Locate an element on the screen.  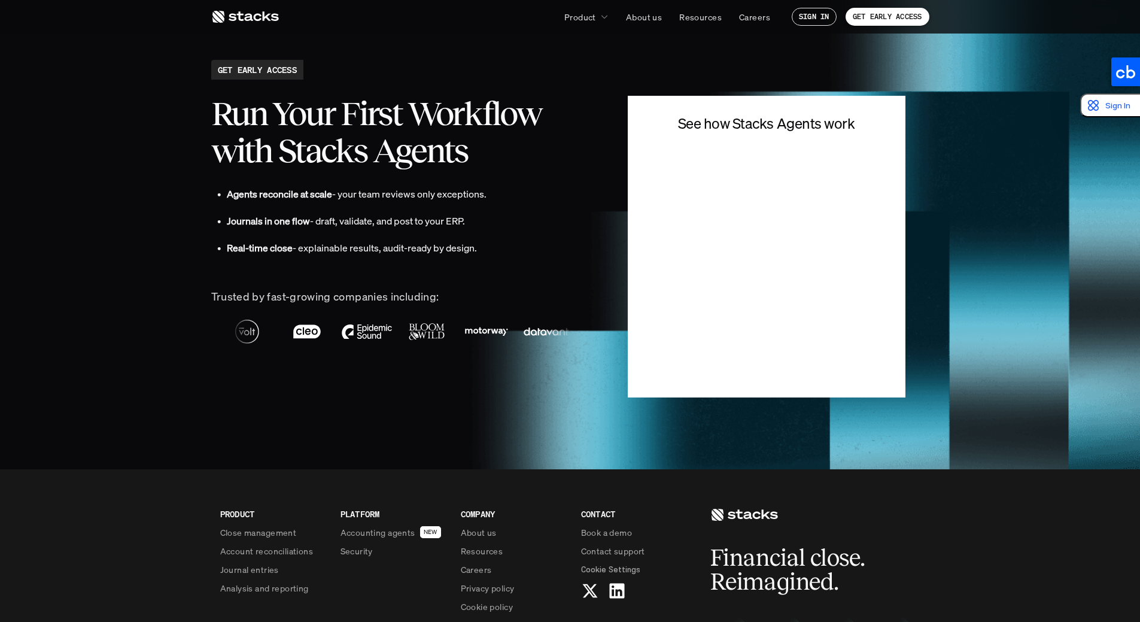
p: Product is located at coordinates (580, 17).